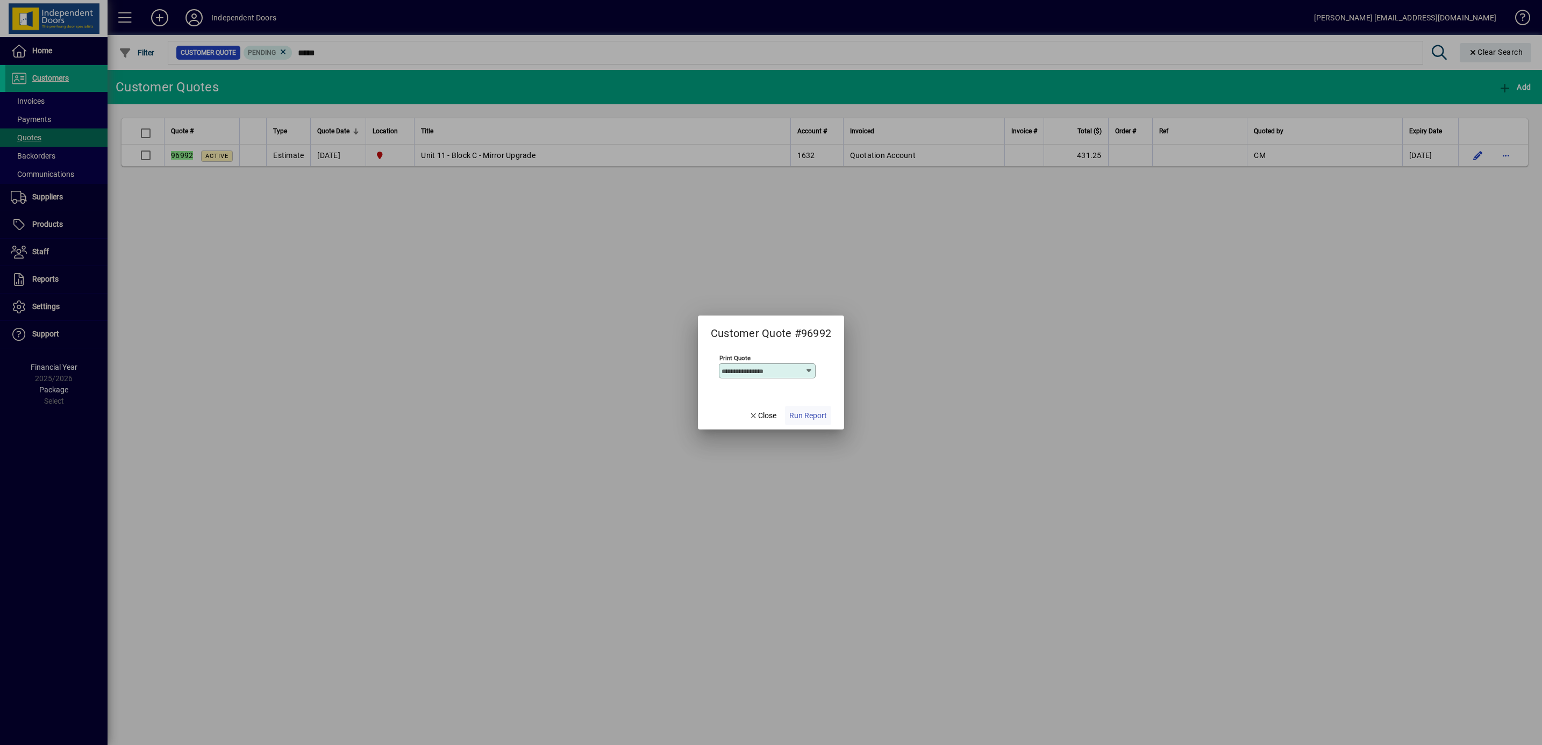 Image resolution: width=1542 pixels, height=745 pixels. I want to click on button: Close, so click(763, 416).